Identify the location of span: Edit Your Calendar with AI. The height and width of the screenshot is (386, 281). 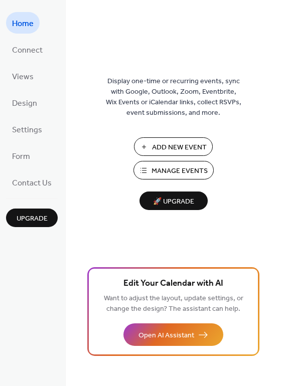
(173, 284).